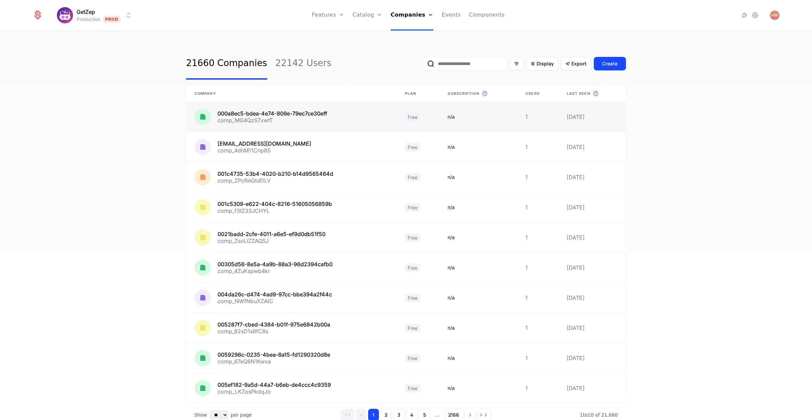 This screenshot has height=420, width=812. I want to click on th: Users, so click(538, 93).